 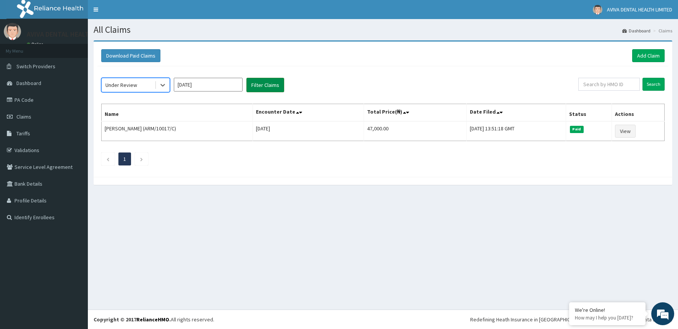 I want to click on a: Next page, so click(x=141, y=159).